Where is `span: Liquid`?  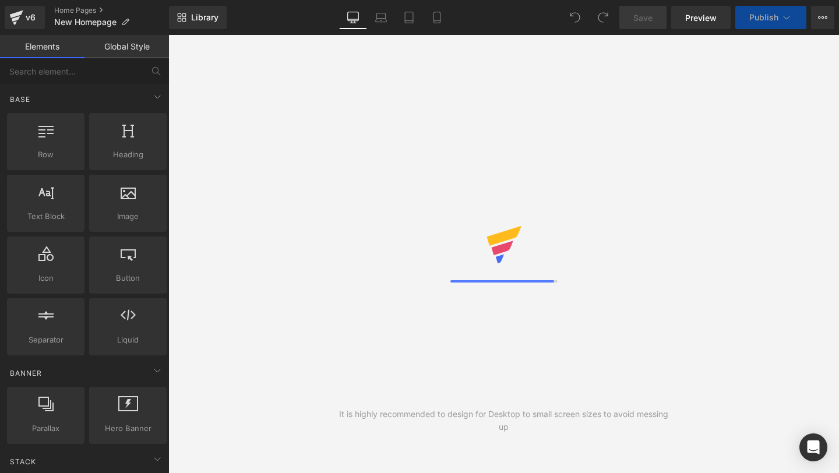
span: Liquid is located at coordinates (128, 340).